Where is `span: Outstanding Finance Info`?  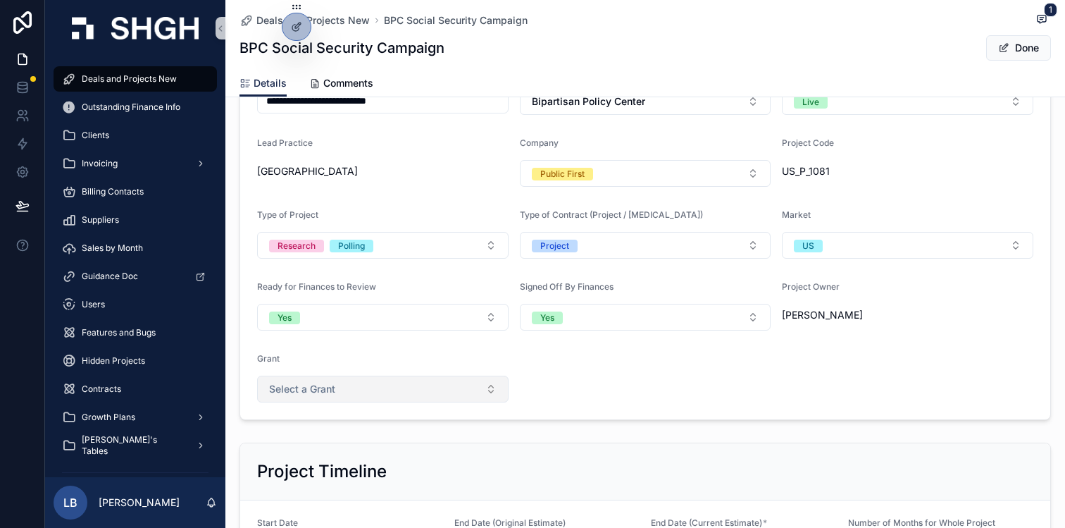
span: Outstanding Finance Info is located at coordinates (131, 107).